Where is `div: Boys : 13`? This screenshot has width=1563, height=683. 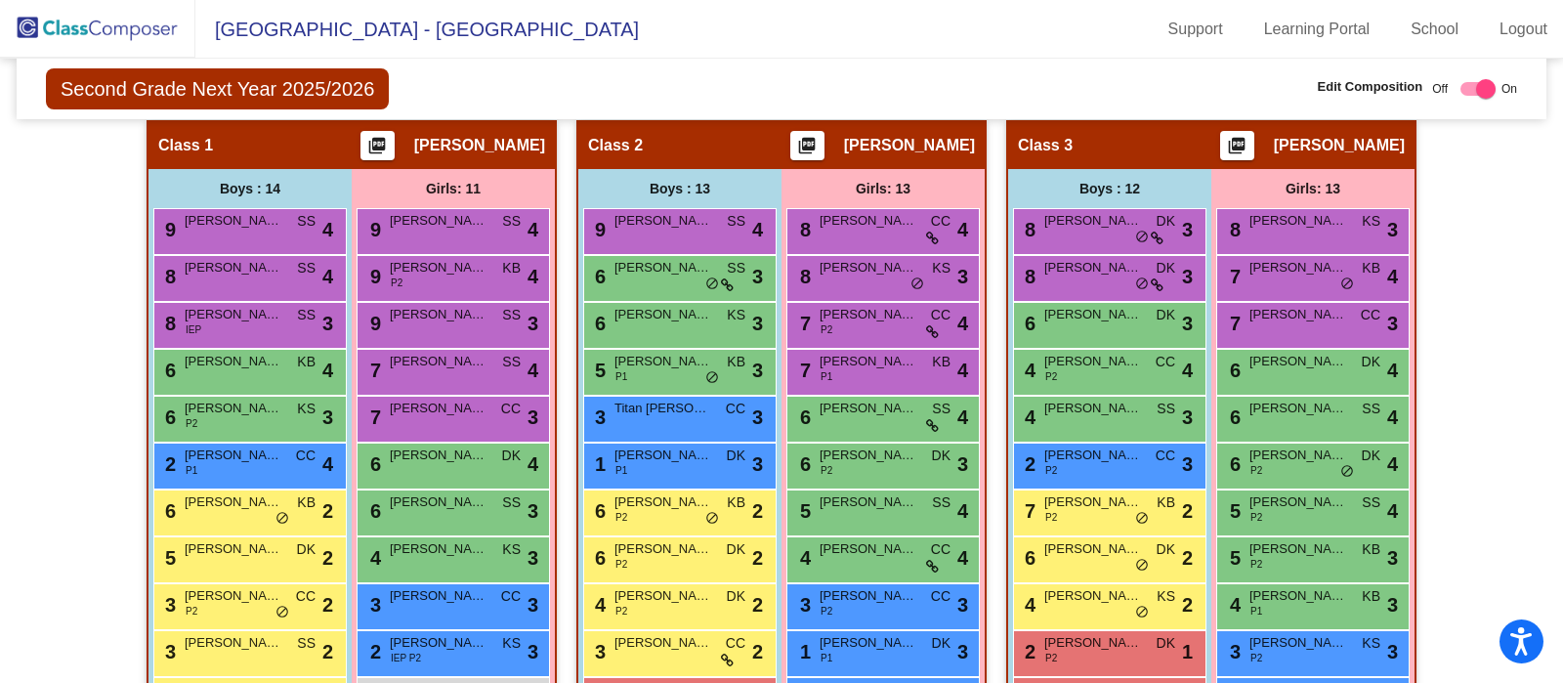
div: Boys : 13 is located at coordinates (680, 189).